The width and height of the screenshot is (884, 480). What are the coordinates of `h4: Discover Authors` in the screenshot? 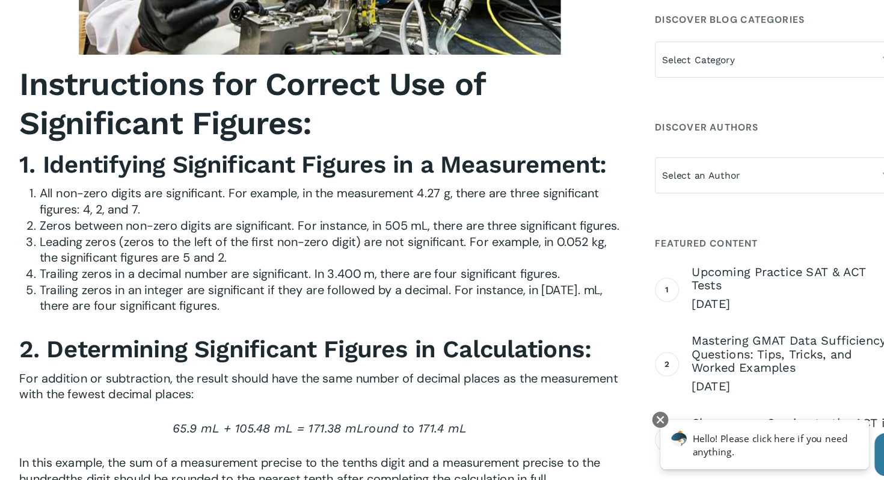 It's located at (728, 138).